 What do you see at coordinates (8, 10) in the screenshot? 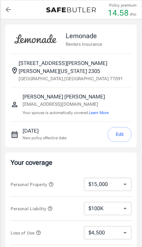
I see `a: back to quotes` at bounding box center [8, 10].